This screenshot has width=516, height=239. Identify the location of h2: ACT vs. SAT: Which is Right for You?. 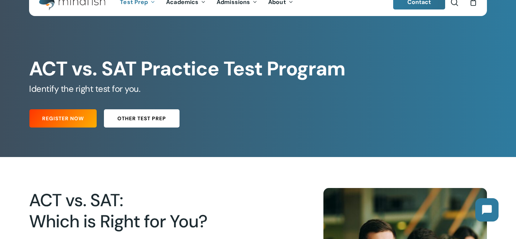
(151, 211).